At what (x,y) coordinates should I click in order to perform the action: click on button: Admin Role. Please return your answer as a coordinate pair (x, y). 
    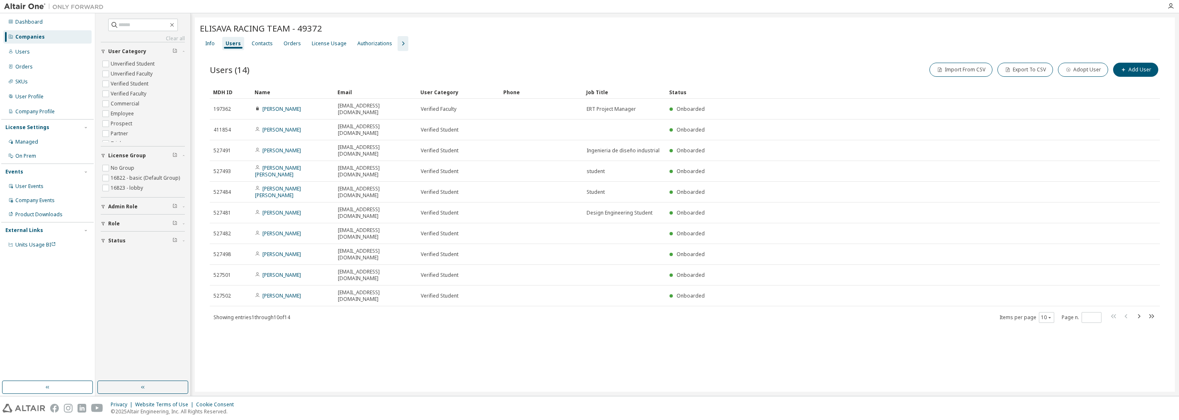
    Looking at the image, I should click on (143, 206).